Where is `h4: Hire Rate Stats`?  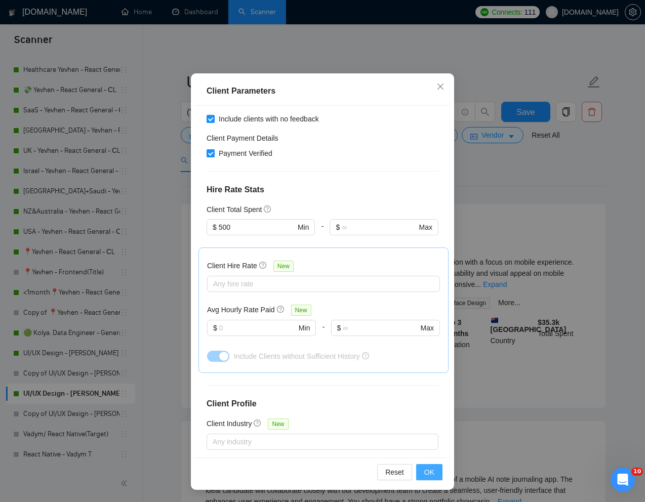
h4: Hire Rate Stats is located at coordinates (323, 190).